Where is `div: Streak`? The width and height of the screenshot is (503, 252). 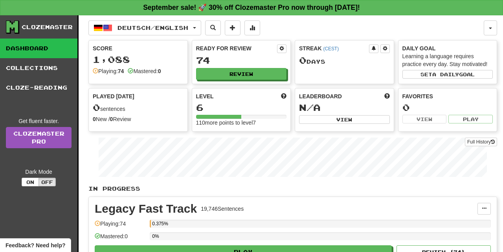
div: Streak is located at coordinates (334, 48).